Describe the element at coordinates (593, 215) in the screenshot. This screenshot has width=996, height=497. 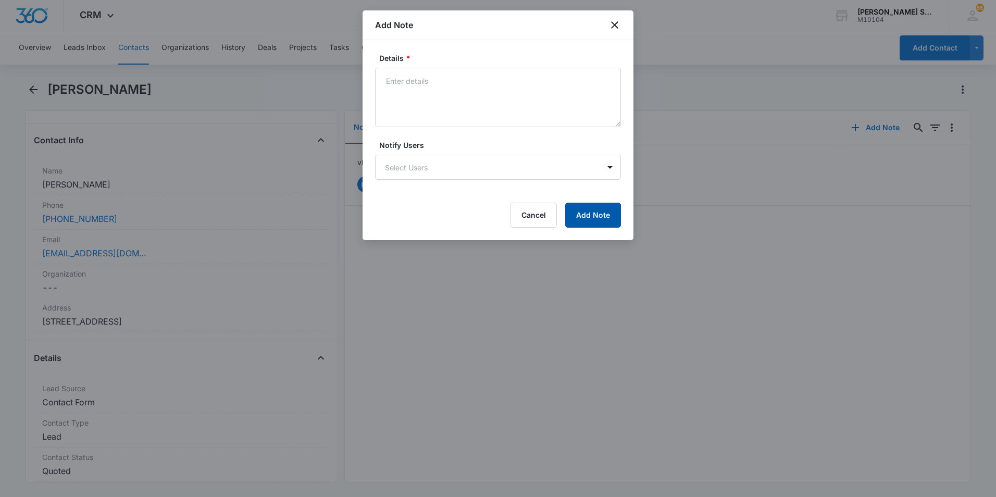
I see `button: Add Note` at that location.